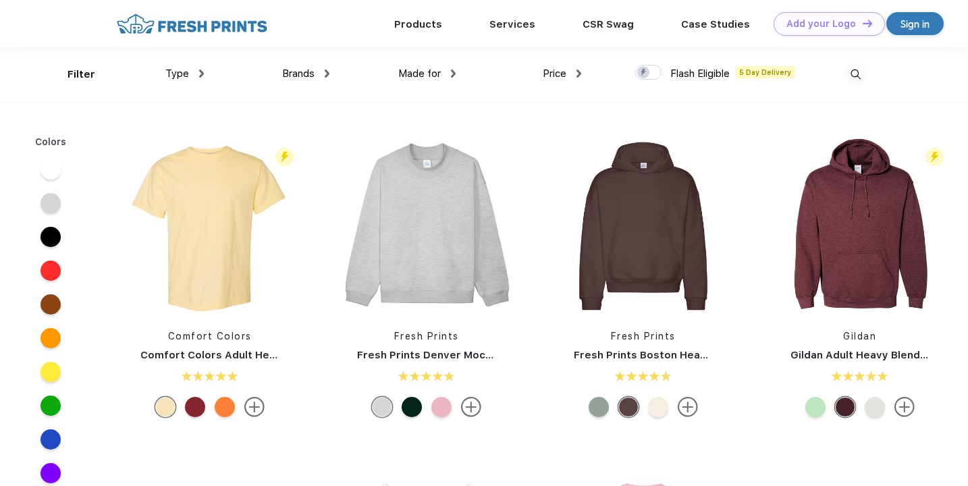  What do you see at coordinates (225, 407) in the screenshot?
I see `div: Burnt Orange` at bounding box center [225, 407].